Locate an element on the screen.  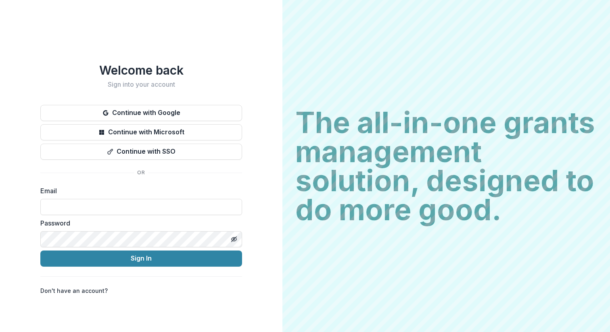
button: Continue with Google is located at coordinates (141, 113).